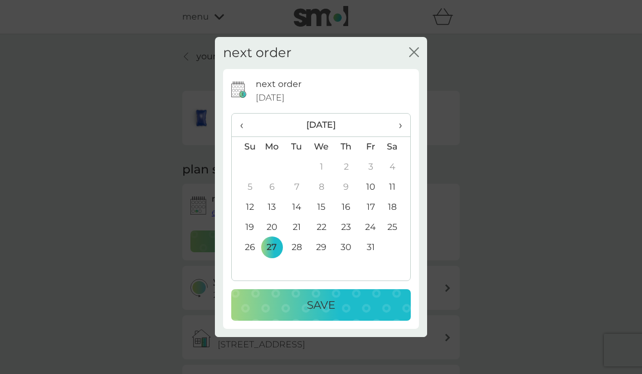 Image resolution: width=642 pixels, height=374 pixels. I want to click on td: 7, so click(296, 187).